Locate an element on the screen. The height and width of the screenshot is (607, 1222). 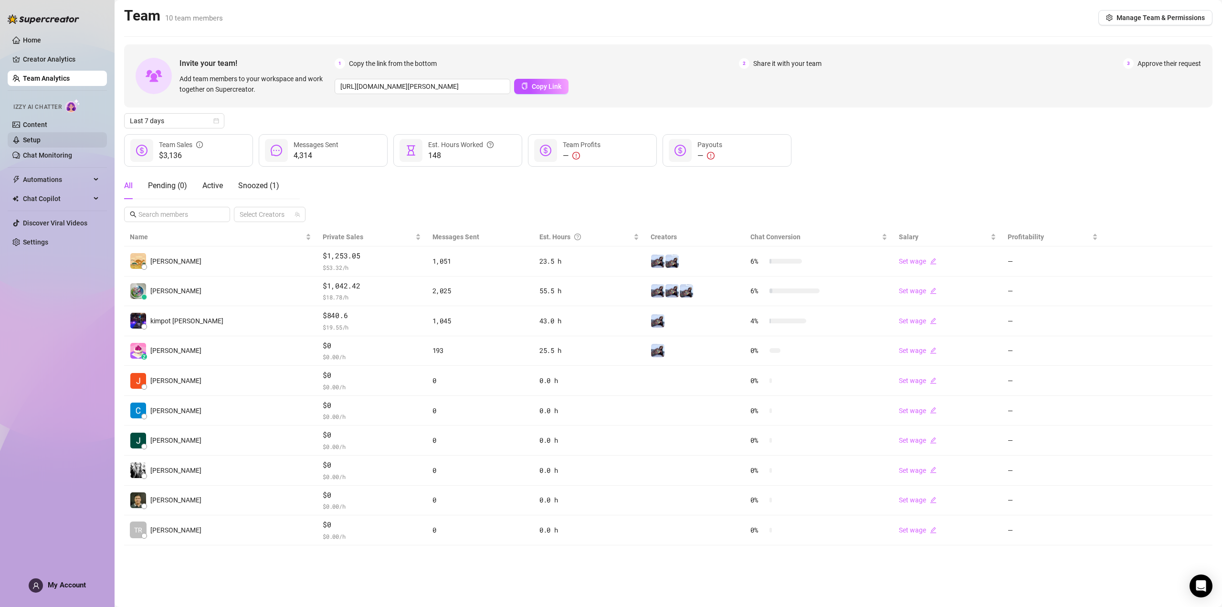
div: 55.5 h is located at coordinates (589, 291).